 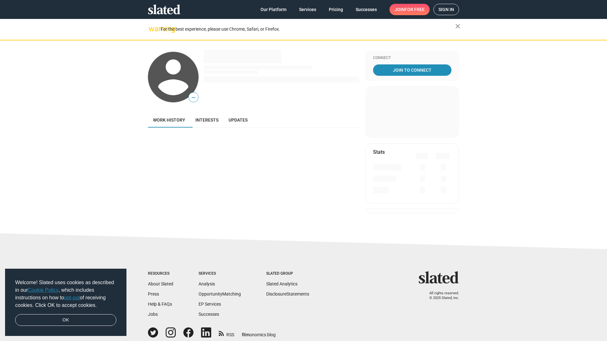 What do you see at coordinates (66, 303) in the screenshot?
I see `div: cookieconsent` at bounding box center [66, 303].